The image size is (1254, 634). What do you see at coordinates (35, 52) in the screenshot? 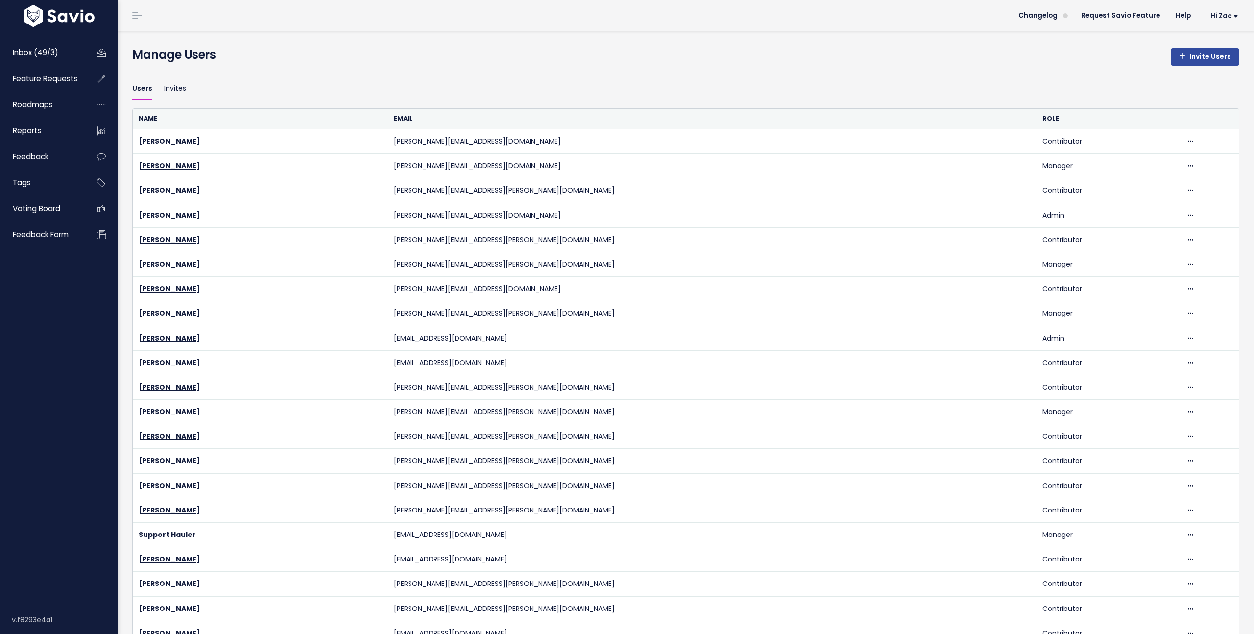
I see `span: Inbox (49/3)` at bounding box center [35, 52].